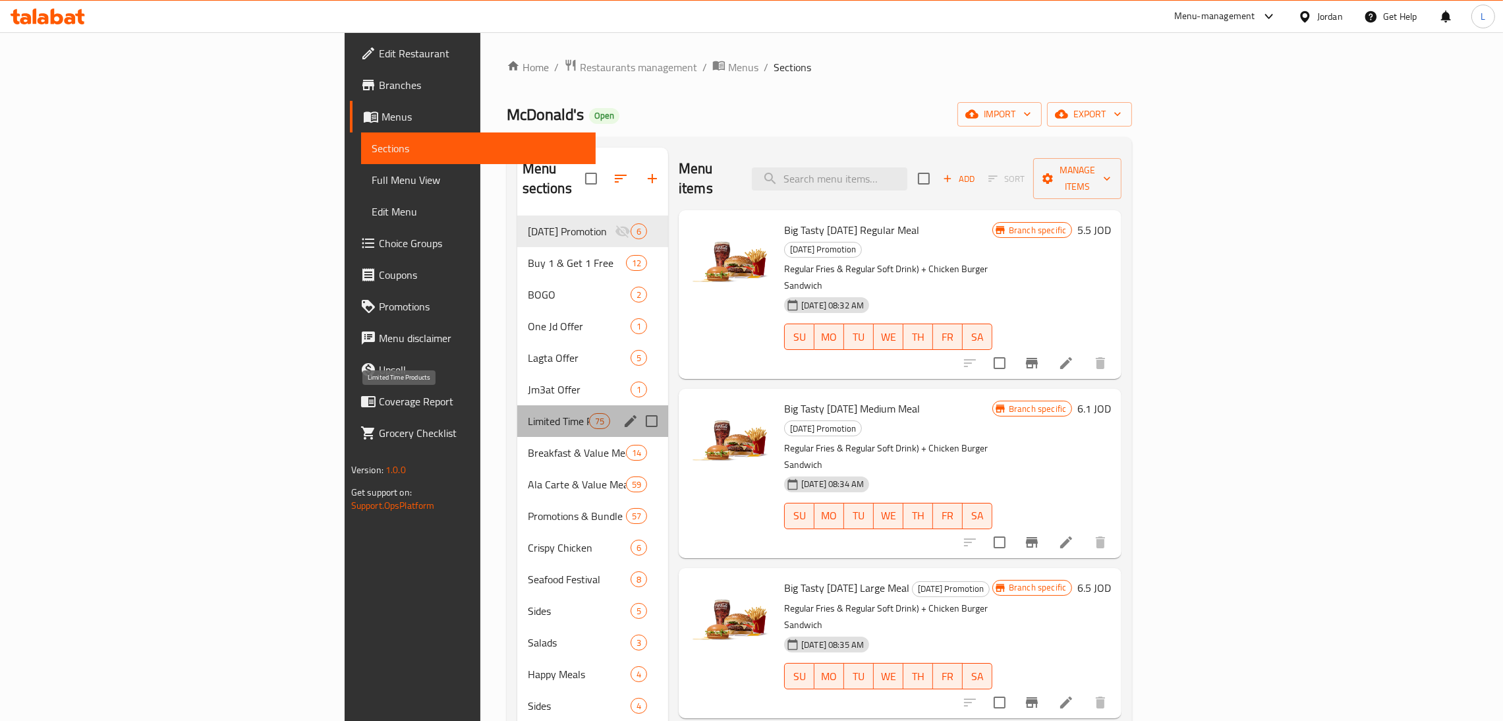  Describe the element at coordinates (959, 179) in the screenshot. I see `span: Add item` at that location.